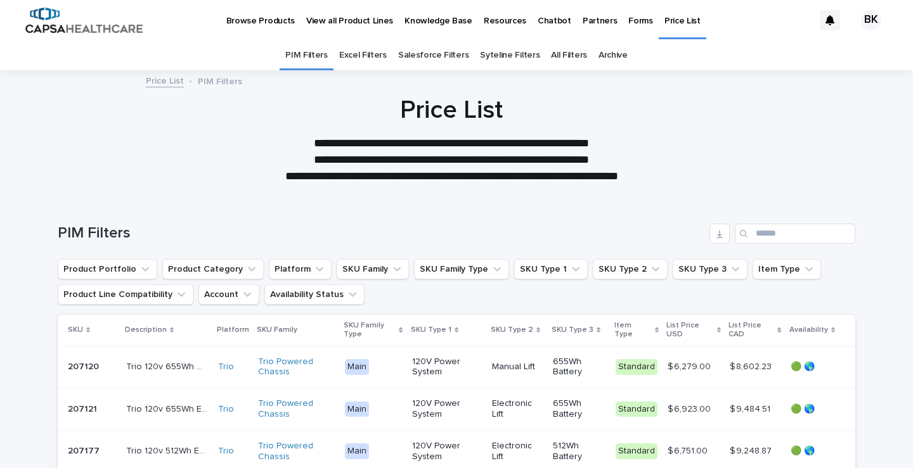  Describe the element at coordinates (690, 366) in the screenshot. I see `p: $ 6,279.00` at that location.